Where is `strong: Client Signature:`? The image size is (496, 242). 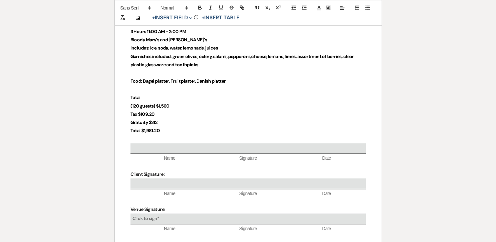
strong: Client Signature: is located at coordinates (148, 174).